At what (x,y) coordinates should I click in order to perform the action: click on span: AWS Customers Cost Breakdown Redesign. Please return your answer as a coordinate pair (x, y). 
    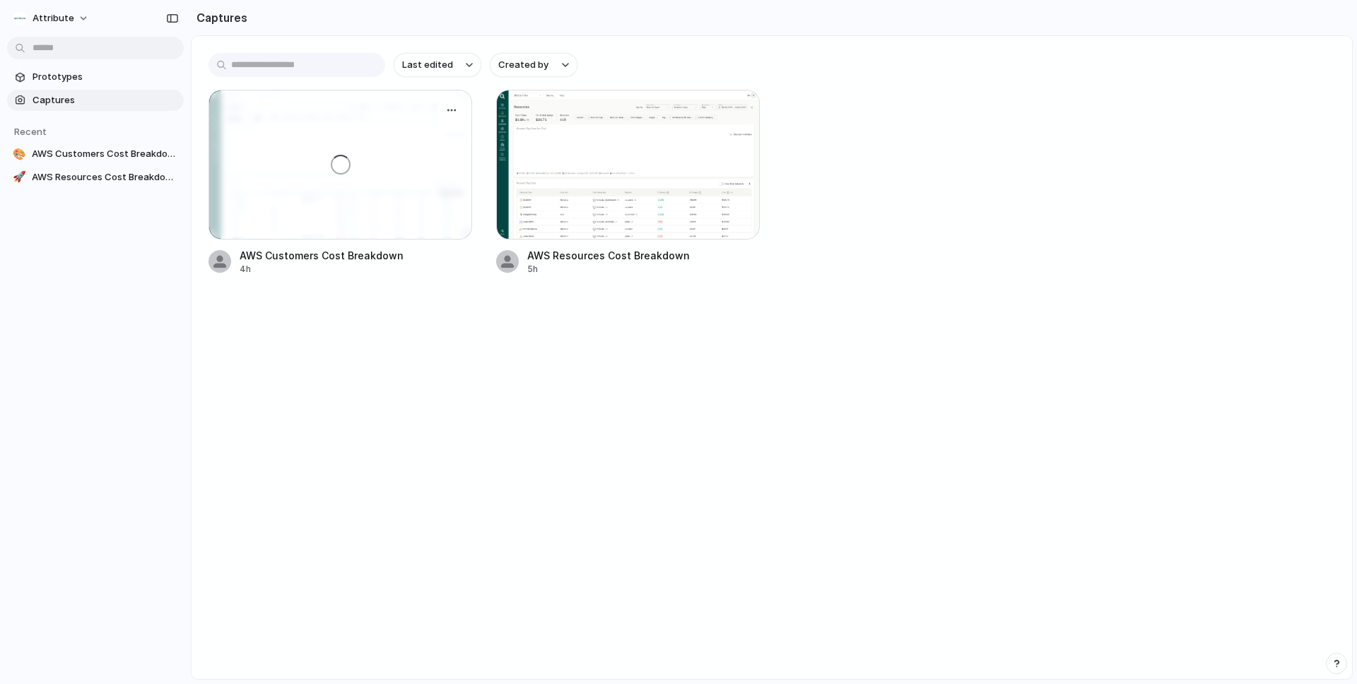
    Looking at the image, I should click on (105, 154).